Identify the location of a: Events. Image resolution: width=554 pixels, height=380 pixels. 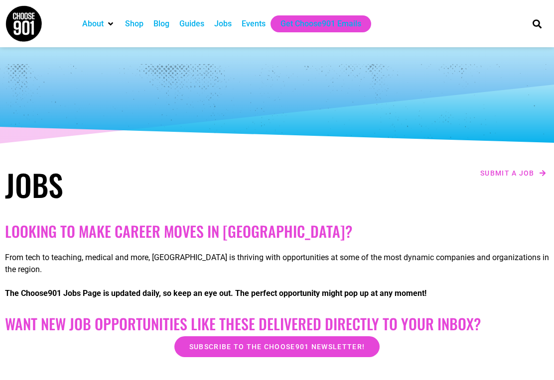
(253, 24).